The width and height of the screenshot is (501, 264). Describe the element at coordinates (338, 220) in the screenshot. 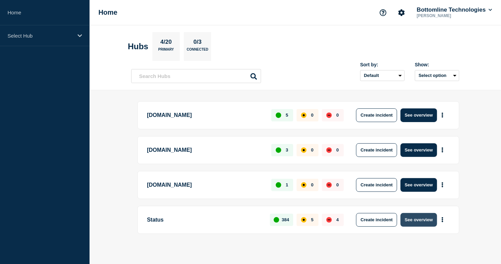

I see `p: 4` at that location.